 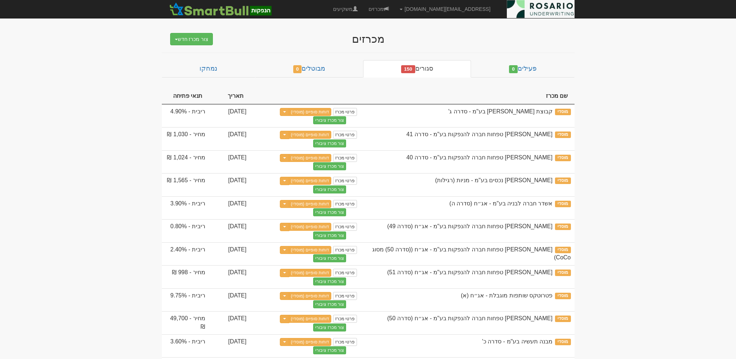 What do you see at coordinates (185, 231) in the screenshot?
I see `td: ריבית - 0.80%` at bounding box center [185, 231].